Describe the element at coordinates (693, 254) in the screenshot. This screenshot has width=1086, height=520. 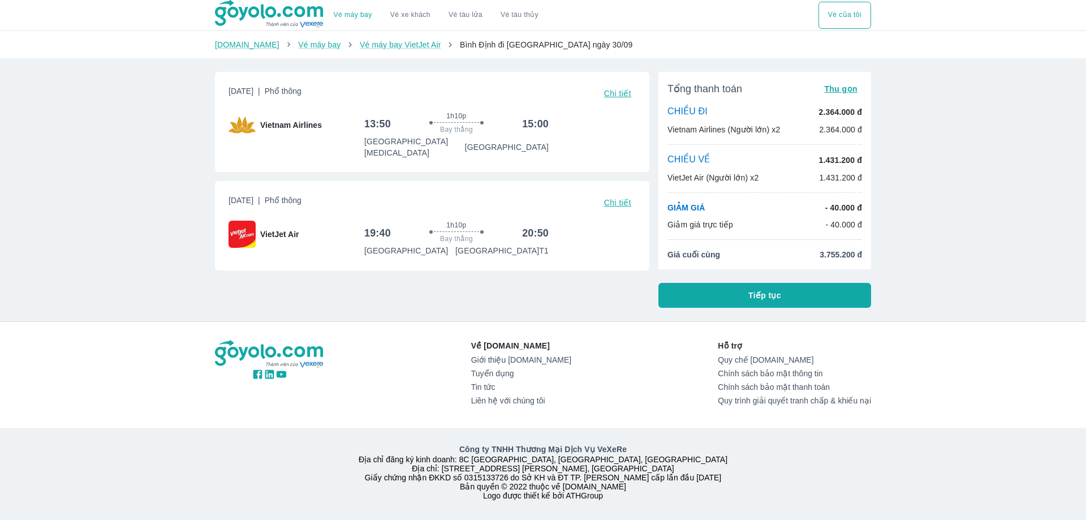
I see `span: Giá cuối cùng` at that location.